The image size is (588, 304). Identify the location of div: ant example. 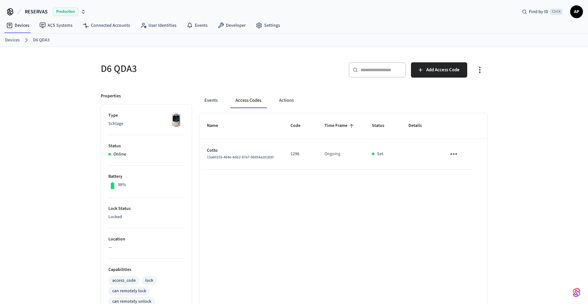
(343, 100).